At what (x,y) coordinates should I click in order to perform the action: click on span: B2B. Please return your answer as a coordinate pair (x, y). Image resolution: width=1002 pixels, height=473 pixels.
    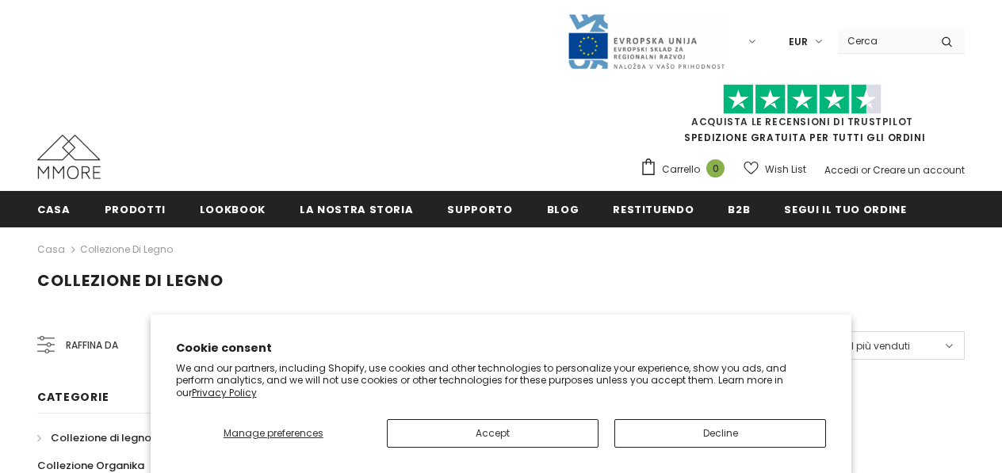
    Looking at the image, I should click on (739, 209).